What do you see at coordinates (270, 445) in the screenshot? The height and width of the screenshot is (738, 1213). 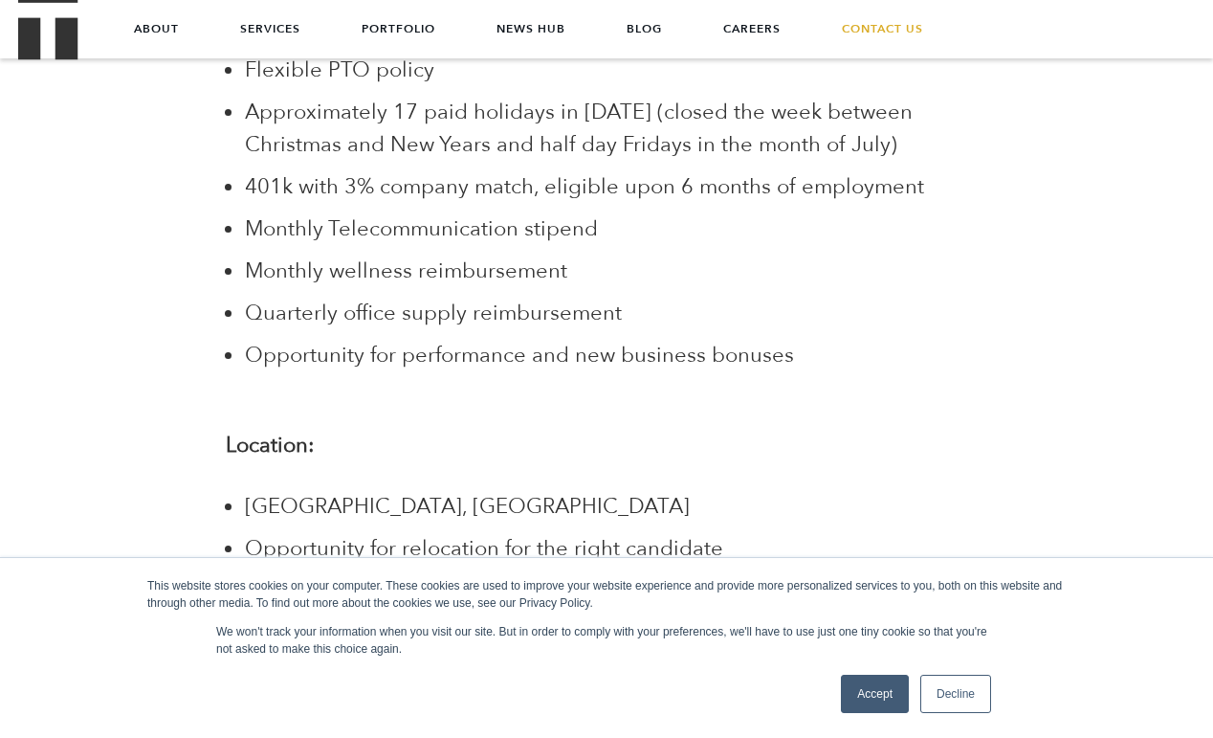 I see `strong: Location:` at bounding box center [270, 445].